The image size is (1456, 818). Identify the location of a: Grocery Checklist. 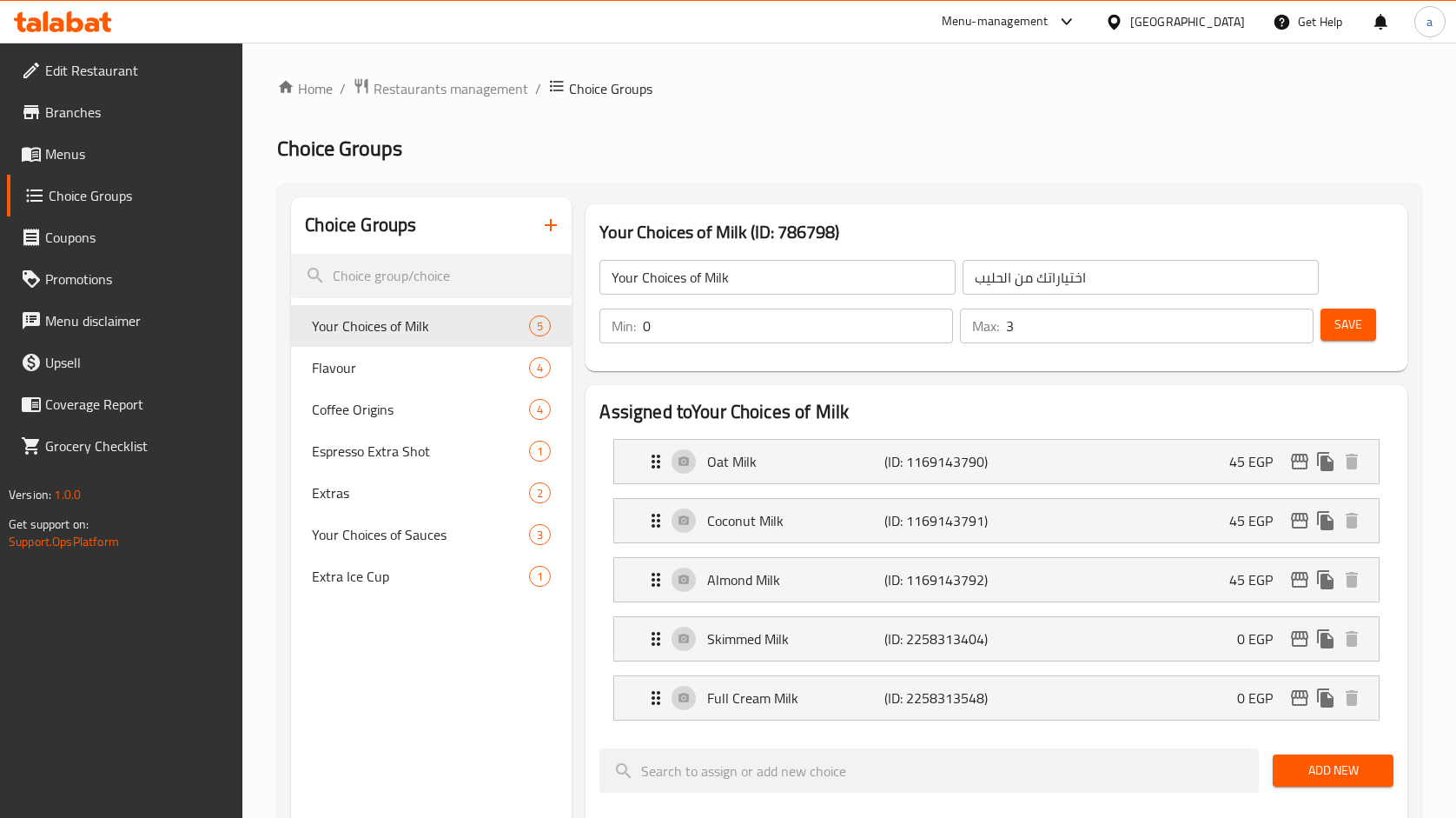
(126, 446).